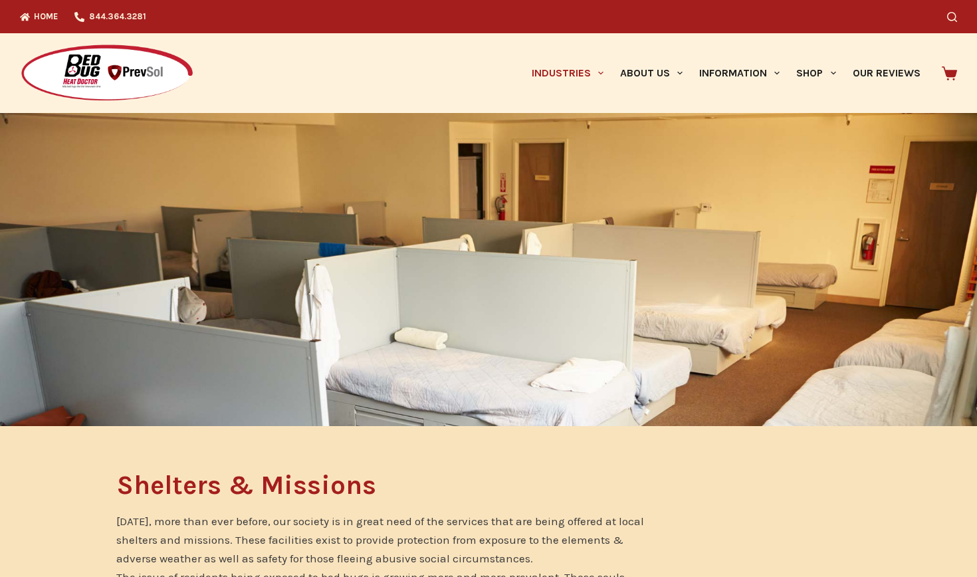 This screenshot has width=977, height=577. What do you see at coordinates (740, 73) in the screenshot?
I see `a: Information` at bounding box center [740, 73].